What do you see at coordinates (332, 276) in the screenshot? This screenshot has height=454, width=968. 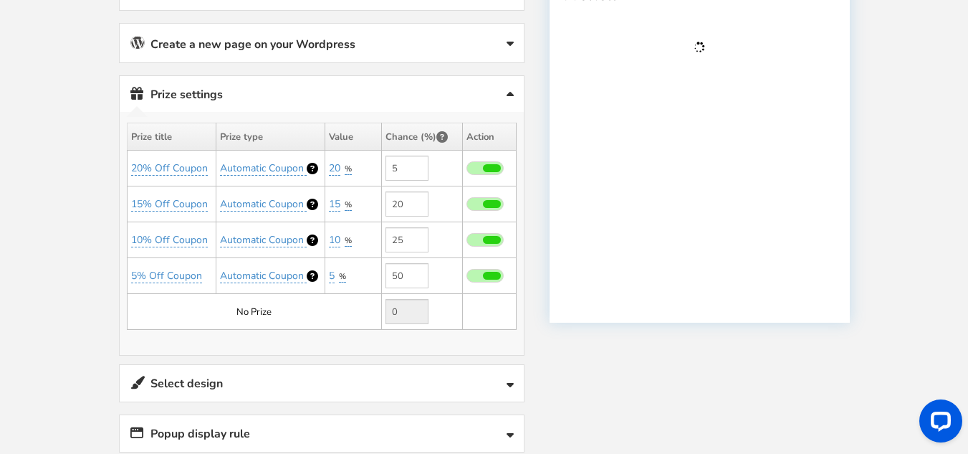 I see `a: 5` at bounding box center [332, 276].